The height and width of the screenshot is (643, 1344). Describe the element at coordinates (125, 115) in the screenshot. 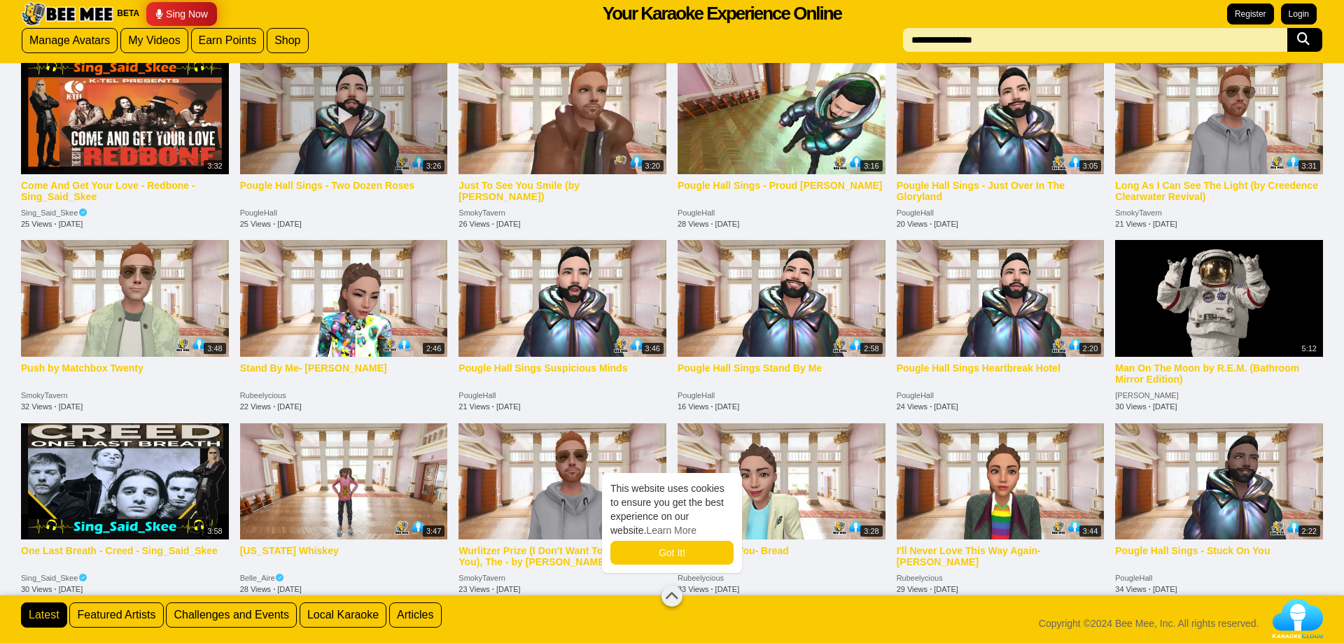

I see `a: 3:32` at that location.